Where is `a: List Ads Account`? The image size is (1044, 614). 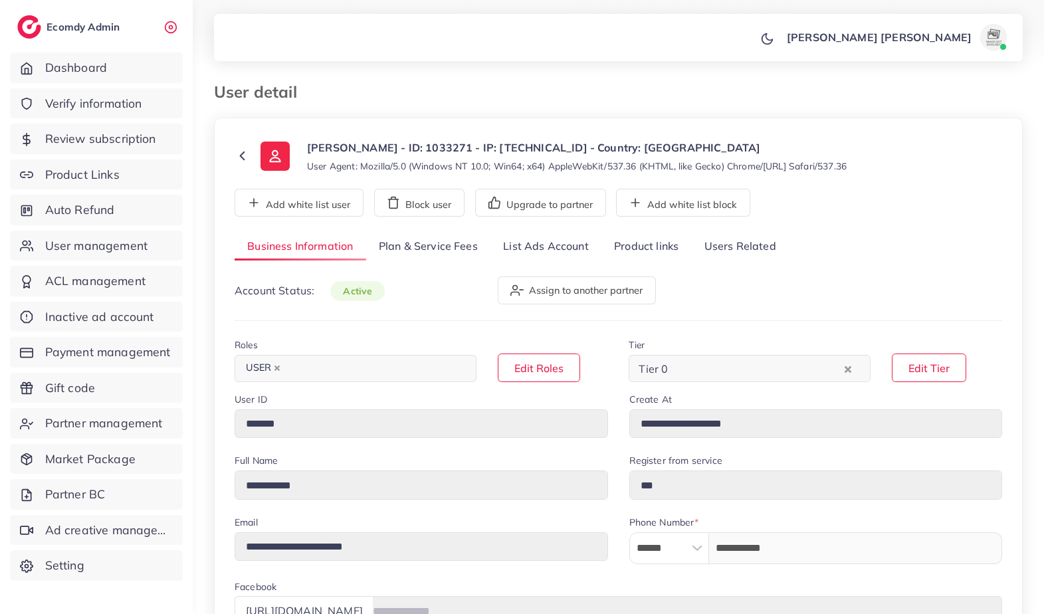 a: List Ads Account is located at coordinates (546, 247).